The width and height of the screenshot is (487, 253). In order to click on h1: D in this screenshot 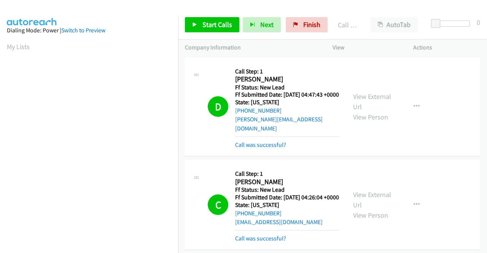, I will do `click(218, 107)`.